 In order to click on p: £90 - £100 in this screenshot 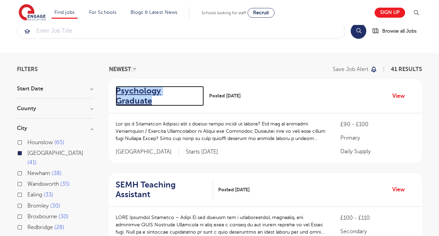, I will do `click(377, 124)`.